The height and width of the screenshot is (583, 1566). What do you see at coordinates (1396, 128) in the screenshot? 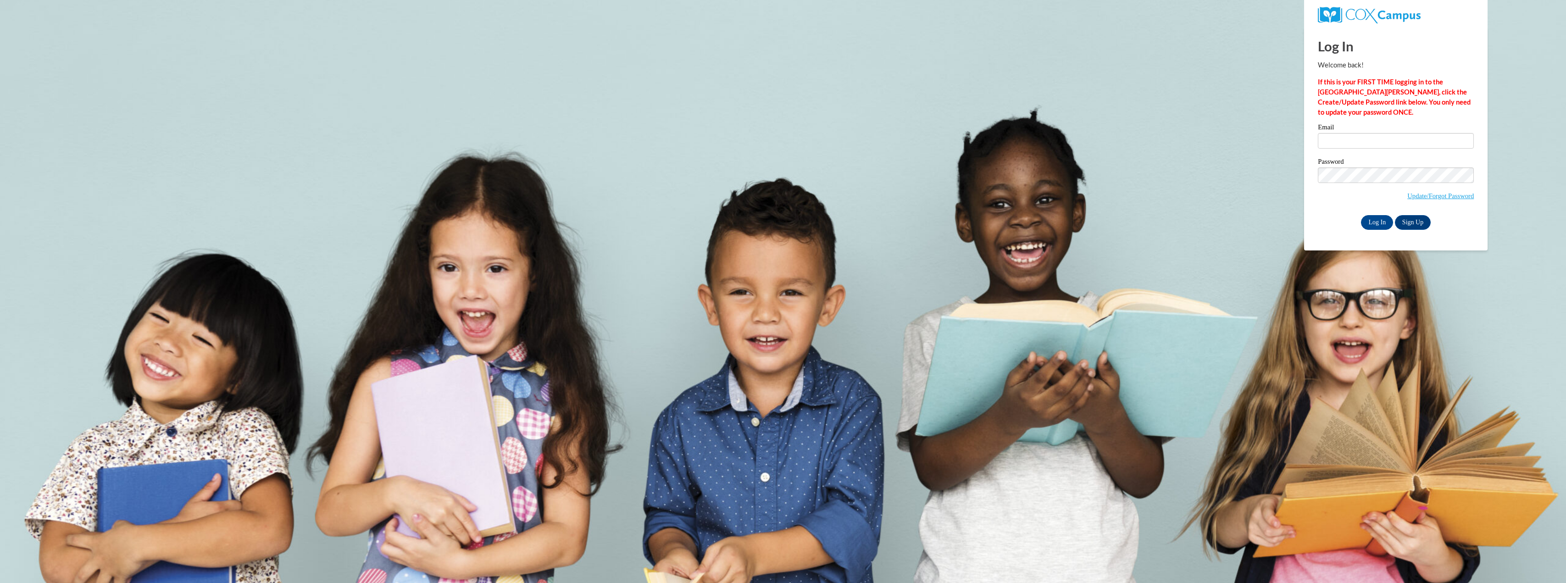
I see `label: Email` at bounding box center [1396, 128].